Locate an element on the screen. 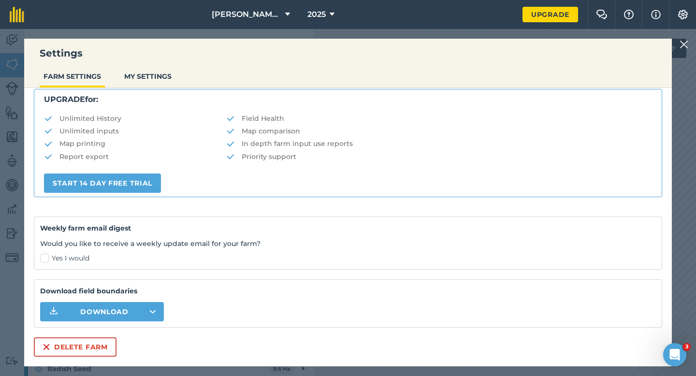 The height and width of the screenshot is (376, 696). button: Delete farm is located at coordinates (75, 347).